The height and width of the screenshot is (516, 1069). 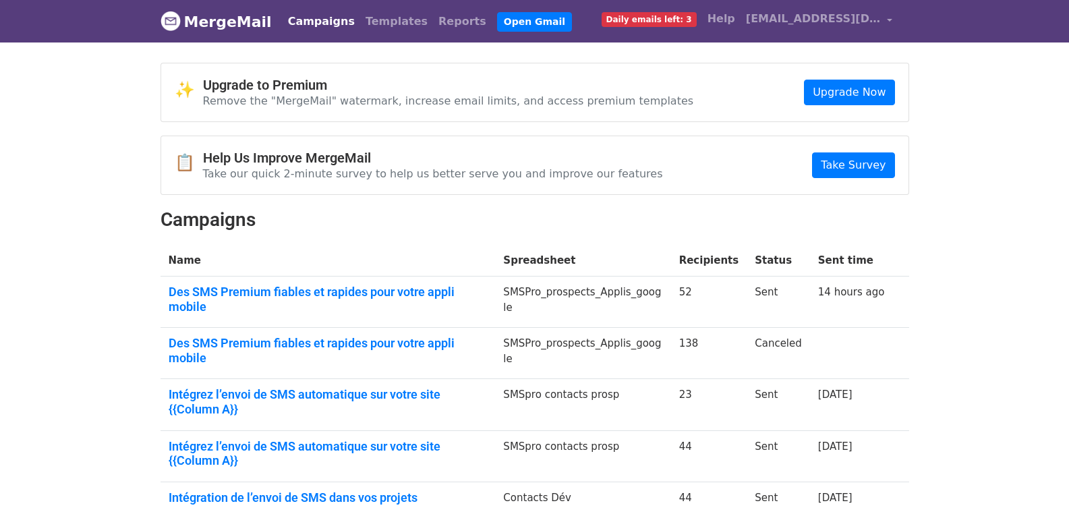 I want to click on h4: Help Us Improve MergeMail, so click(x=433, y=158).